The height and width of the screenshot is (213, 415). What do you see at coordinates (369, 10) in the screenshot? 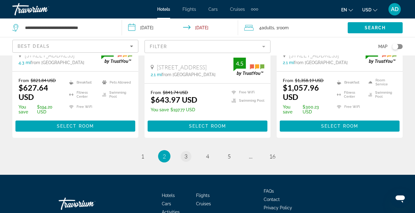
I see `button: Change currency` at bounding box center [369, 10].